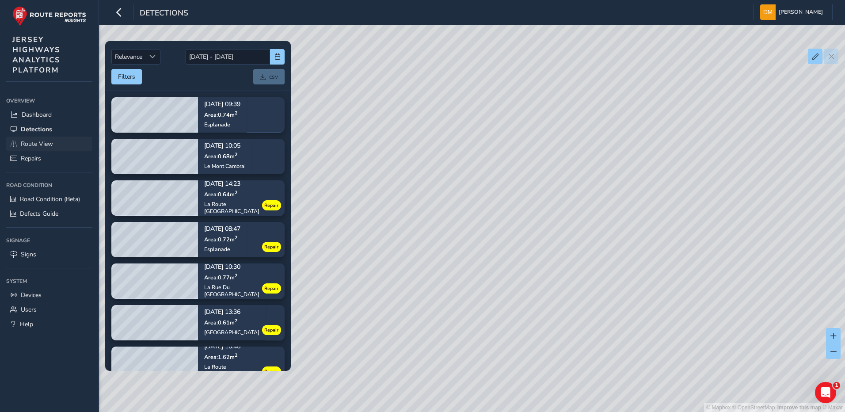  Describe the element at coordinates (269, 76) in the screenshot. I see `a: csv` at that location.